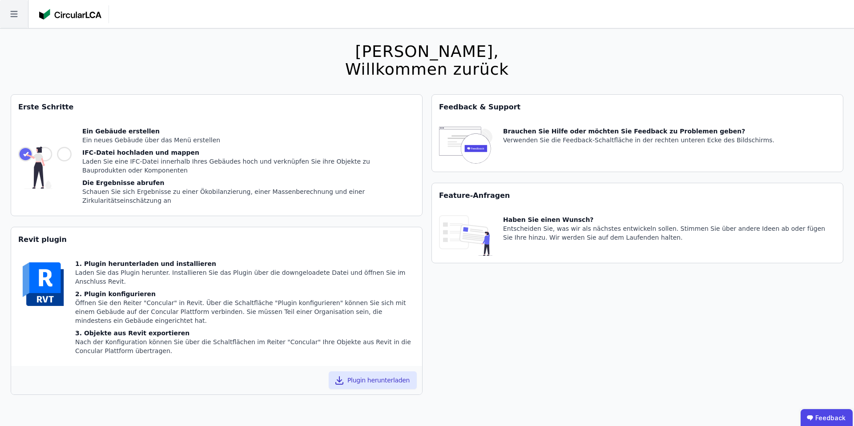  I want to click on div: Feature-Anfragen, so click(637, 196).